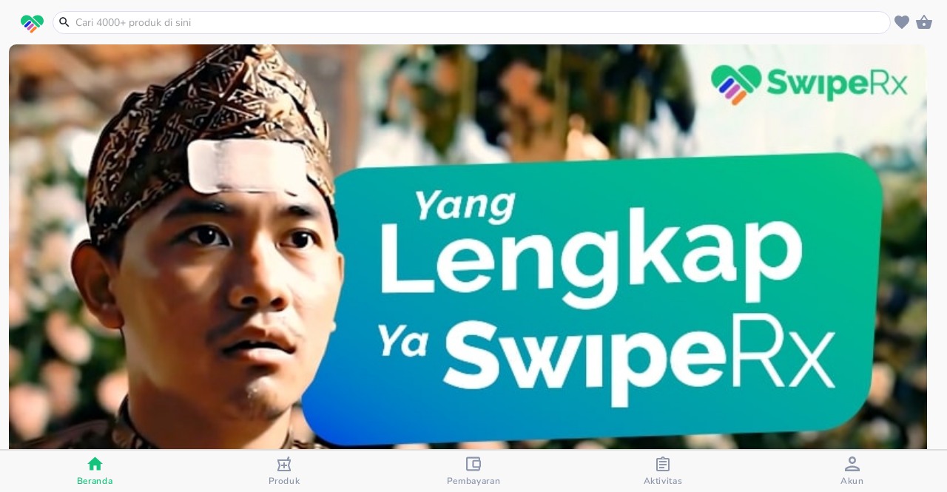  I want to click on button: Produk, so click(284, 471).